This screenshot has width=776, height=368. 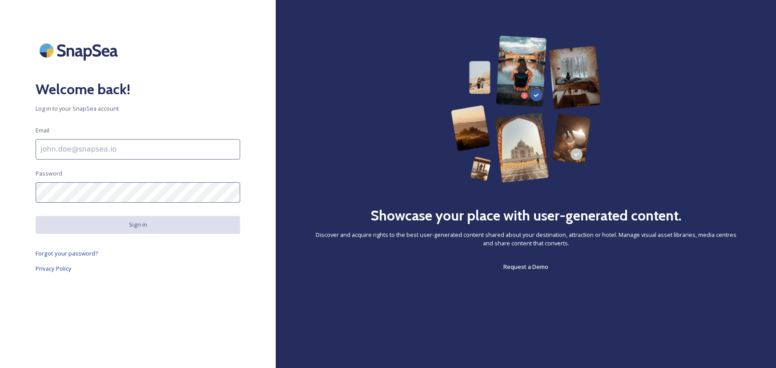 What do you see at coordinates (138, 149) in the screenshot?
I see `input: john.doe@snapsea.io` at bounding box center [138, 149].